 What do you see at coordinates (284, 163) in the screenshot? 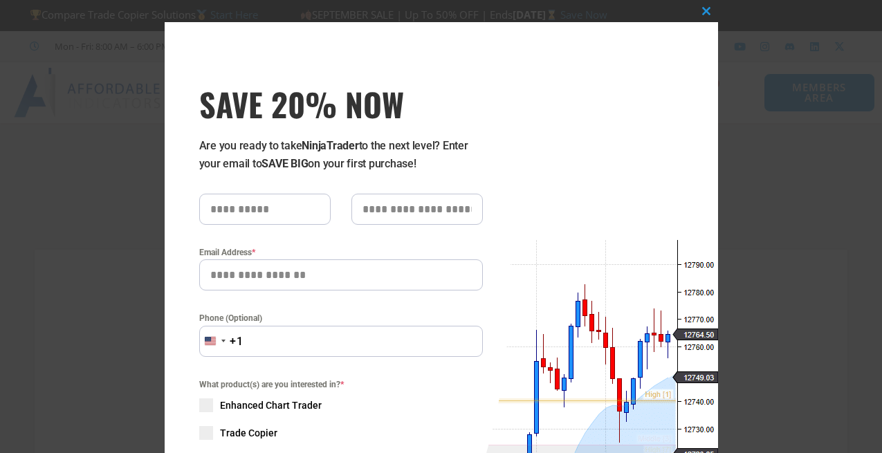
I see `strong: SAVE BIG` at bounding box center [284, 163].